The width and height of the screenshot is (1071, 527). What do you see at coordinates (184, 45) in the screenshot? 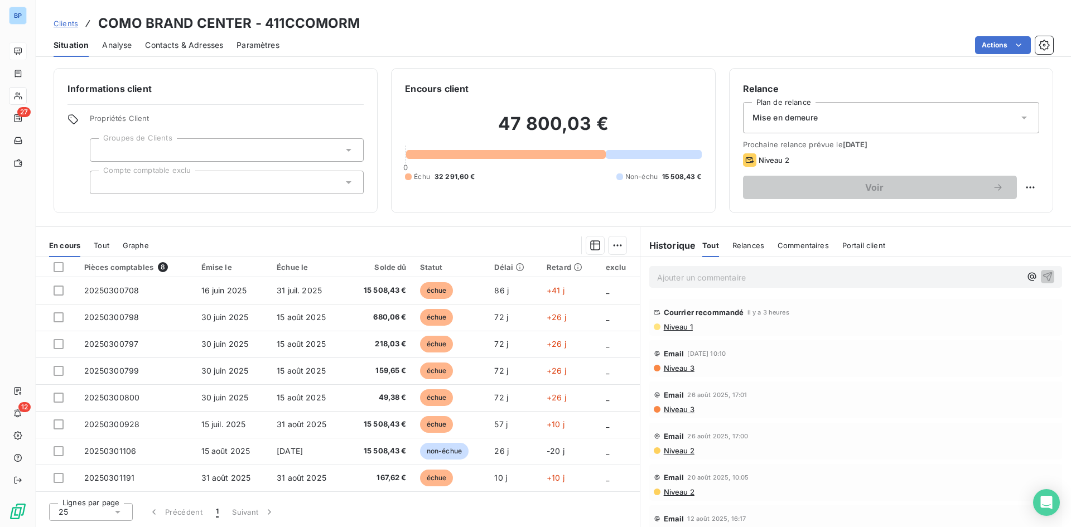
I see `span: Contacts & Adresses` at bounding box center [184, 45].